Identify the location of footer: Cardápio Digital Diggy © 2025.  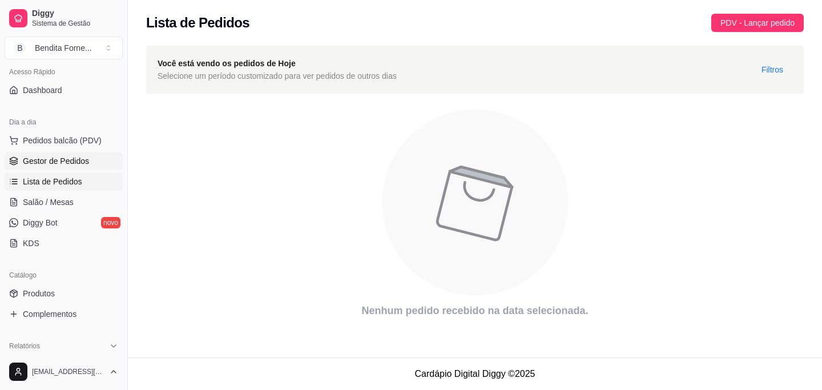
(475, 373).